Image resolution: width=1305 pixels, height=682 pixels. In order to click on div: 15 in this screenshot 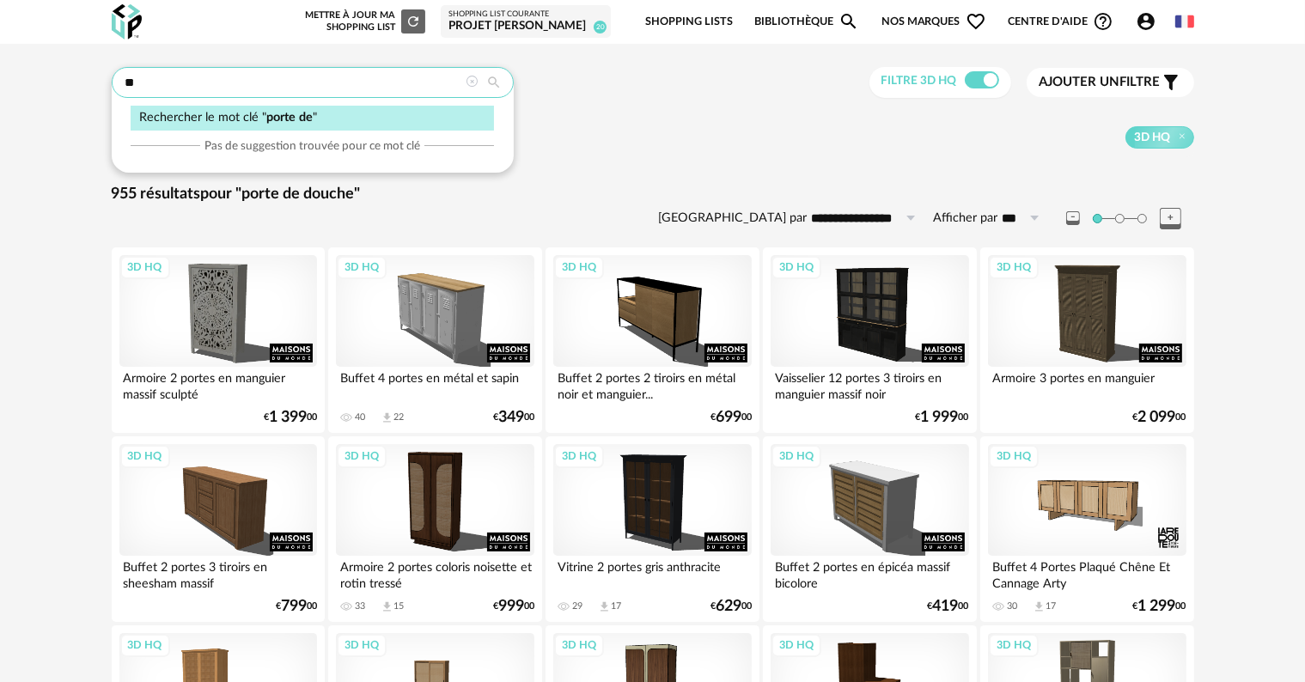, I will do `click(399, 607)`.